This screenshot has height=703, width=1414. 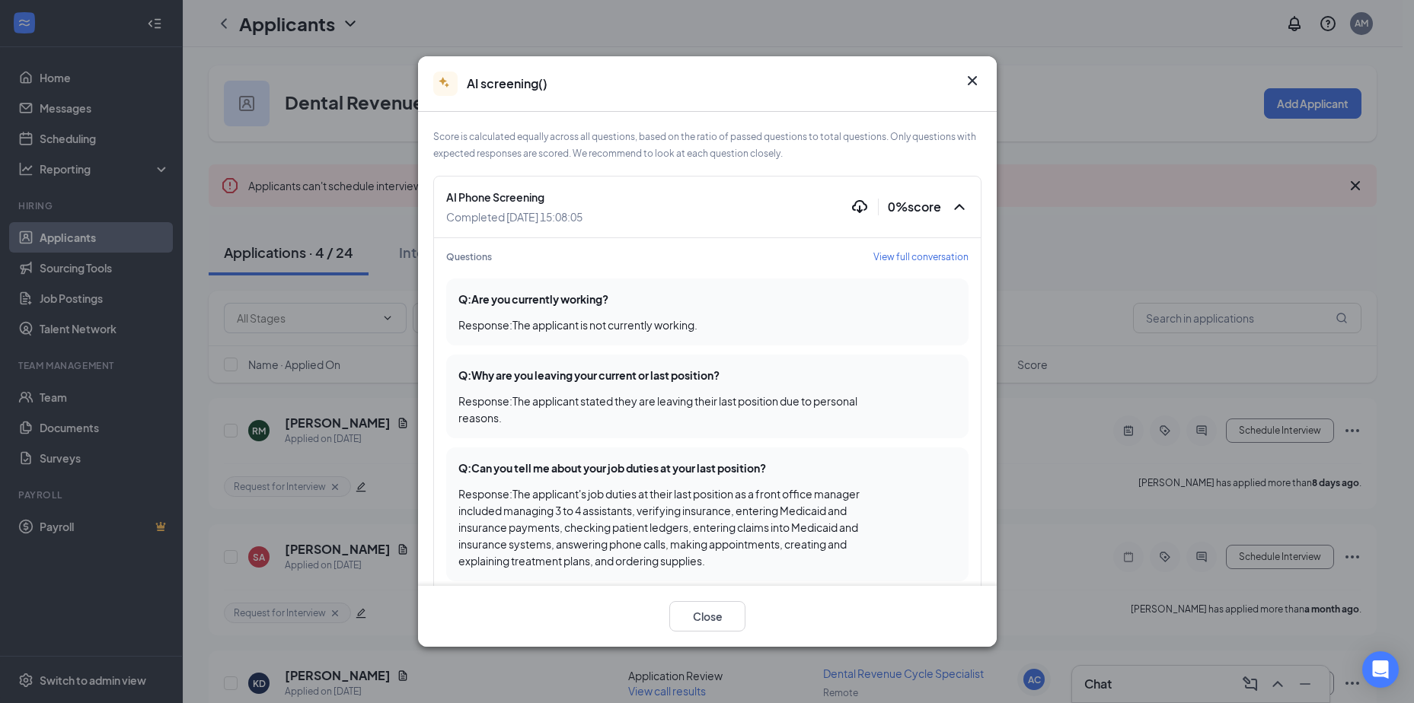 What do you see at coordinates (658, 410) in the screenshot?
I see `span: Response : The applicant stated they are leaving their last position due to personal reasons.` at bounding box center [658, 410].